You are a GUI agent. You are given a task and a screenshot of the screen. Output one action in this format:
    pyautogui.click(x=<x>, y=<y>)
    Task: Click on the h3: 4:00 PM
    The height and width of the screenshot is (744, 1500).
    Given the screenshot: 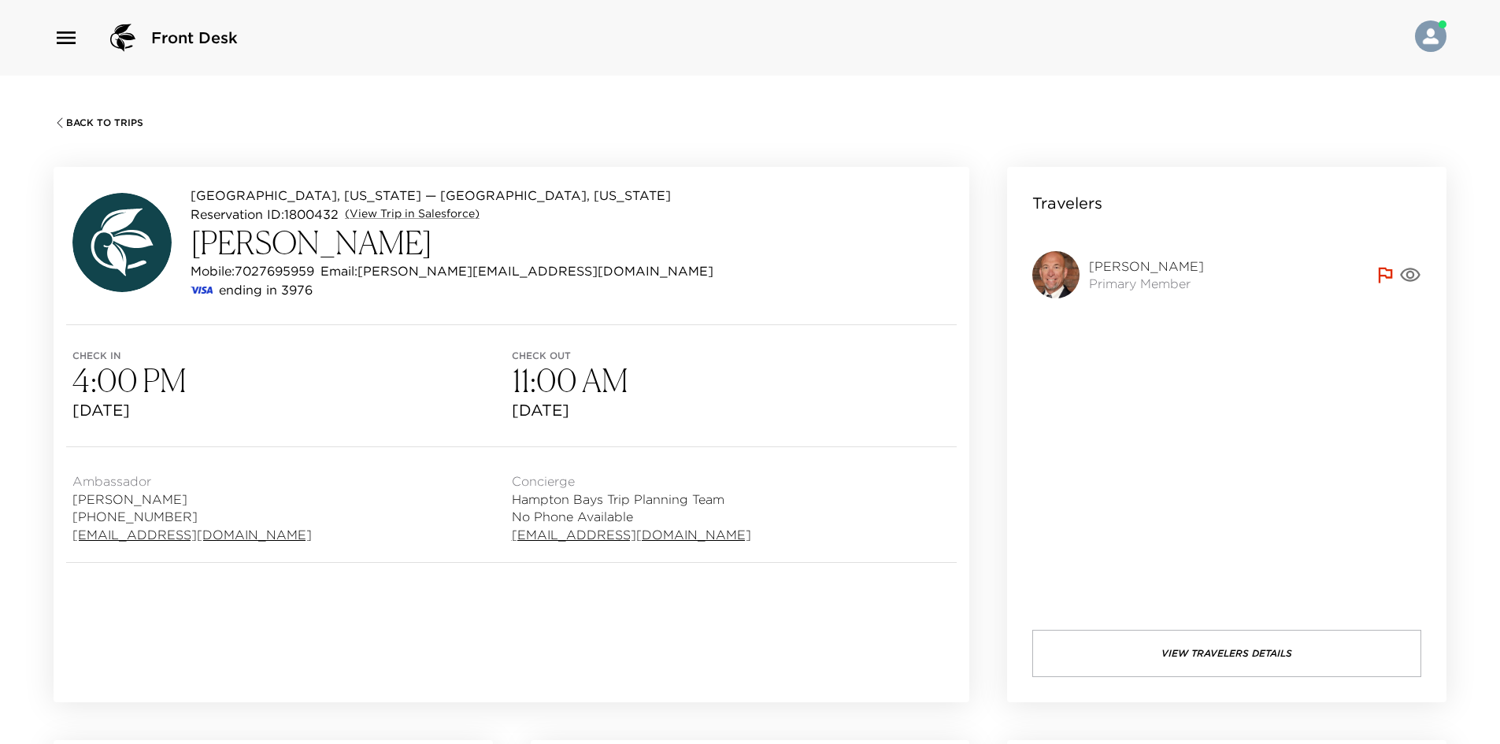 What is the action you would take?
    pyautogui.click(x=292, y=380)
    